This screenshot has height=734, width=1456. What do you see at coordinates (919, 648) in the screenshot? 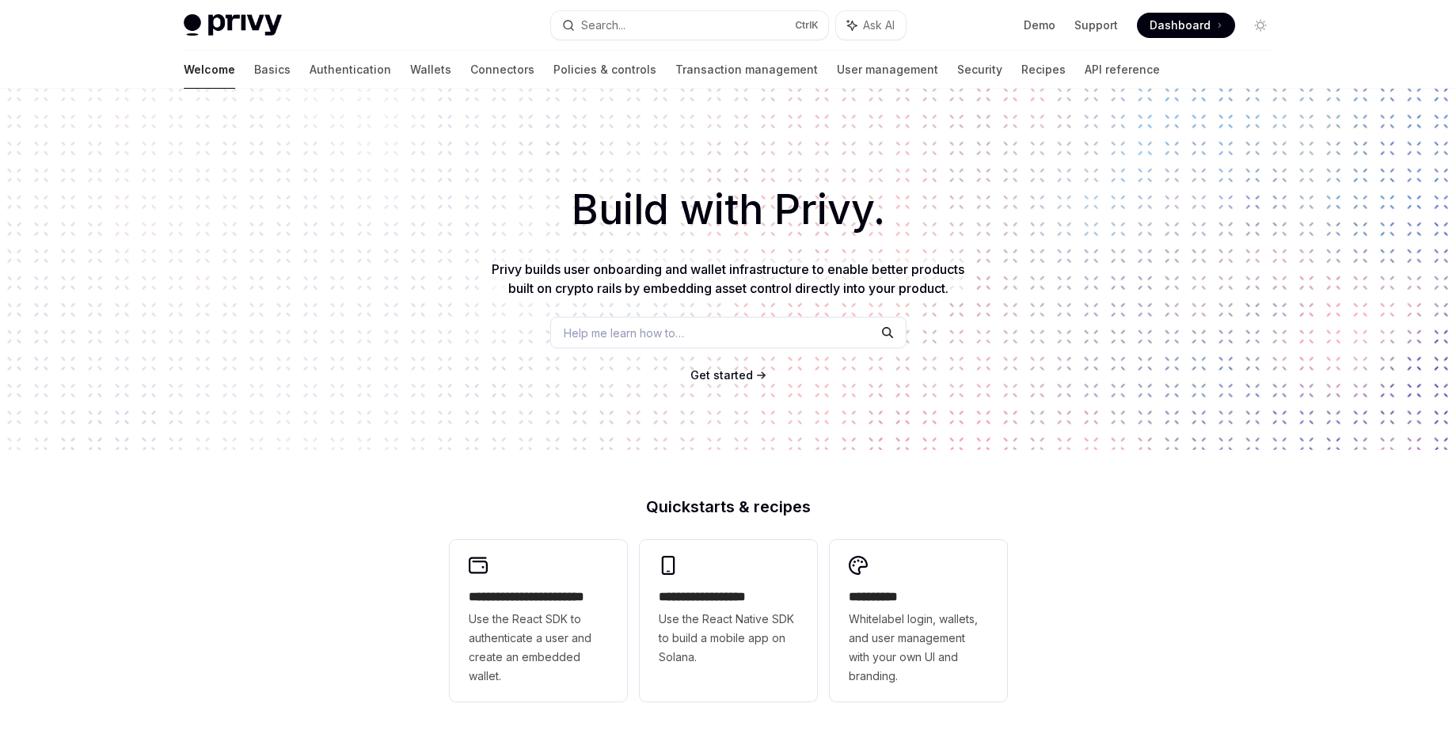
I see `span: Whitelabel login, wallets, and user management with your own UI and branding.` at bounding box center [919, 648].